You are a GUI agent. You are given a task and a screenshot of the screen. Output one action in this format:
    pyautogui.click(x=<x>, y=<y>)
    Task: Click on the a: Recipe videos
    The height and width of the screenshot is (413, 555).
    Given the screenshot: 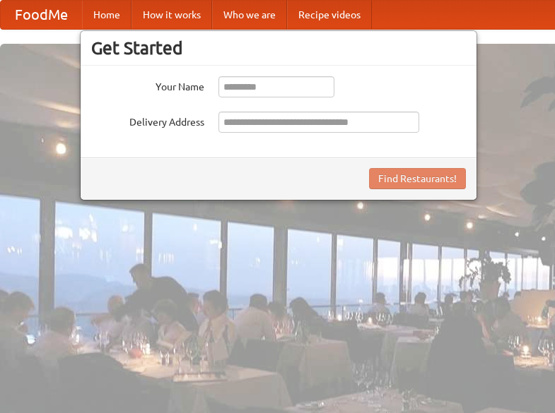 What is the action you would take?
    pyautogui.click(x=329, y=15)
    